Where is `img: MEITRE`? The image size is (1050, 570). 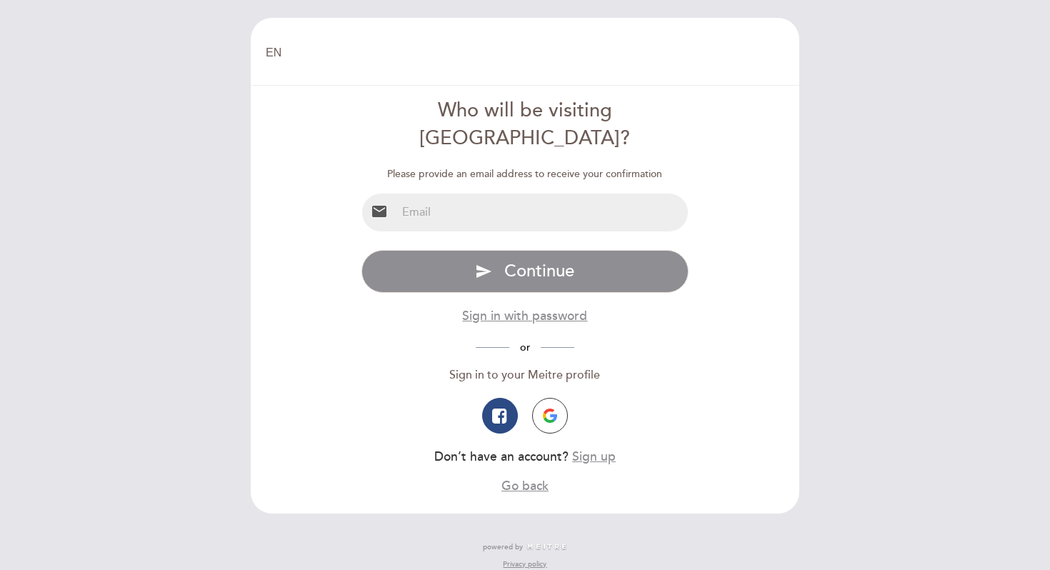
img: MEITRE is located at coordinates (546, 547).